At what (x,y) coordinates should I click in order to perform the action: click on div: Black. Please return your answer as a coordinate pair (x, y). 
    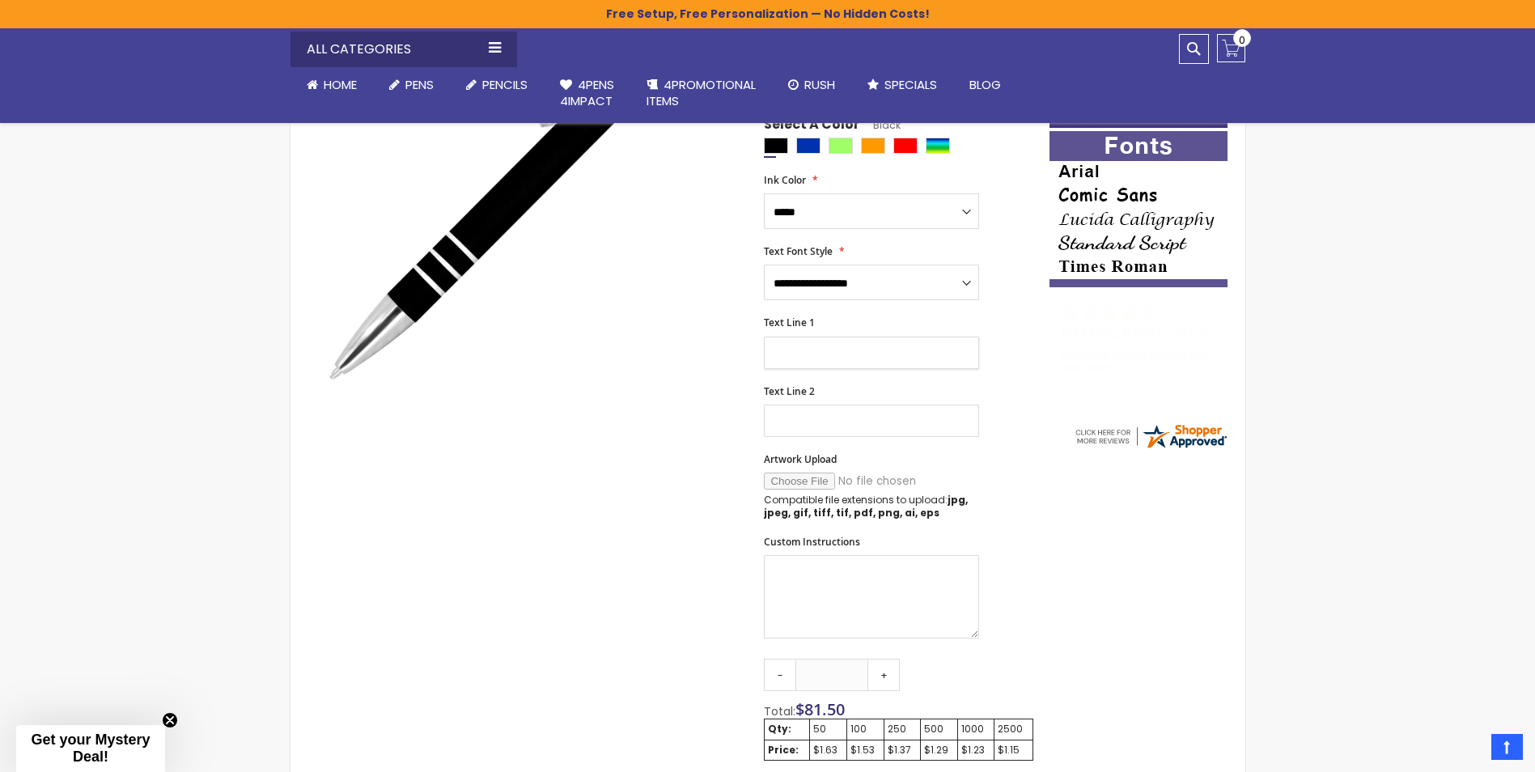
    Looking at the image, I should click on (776, 146).